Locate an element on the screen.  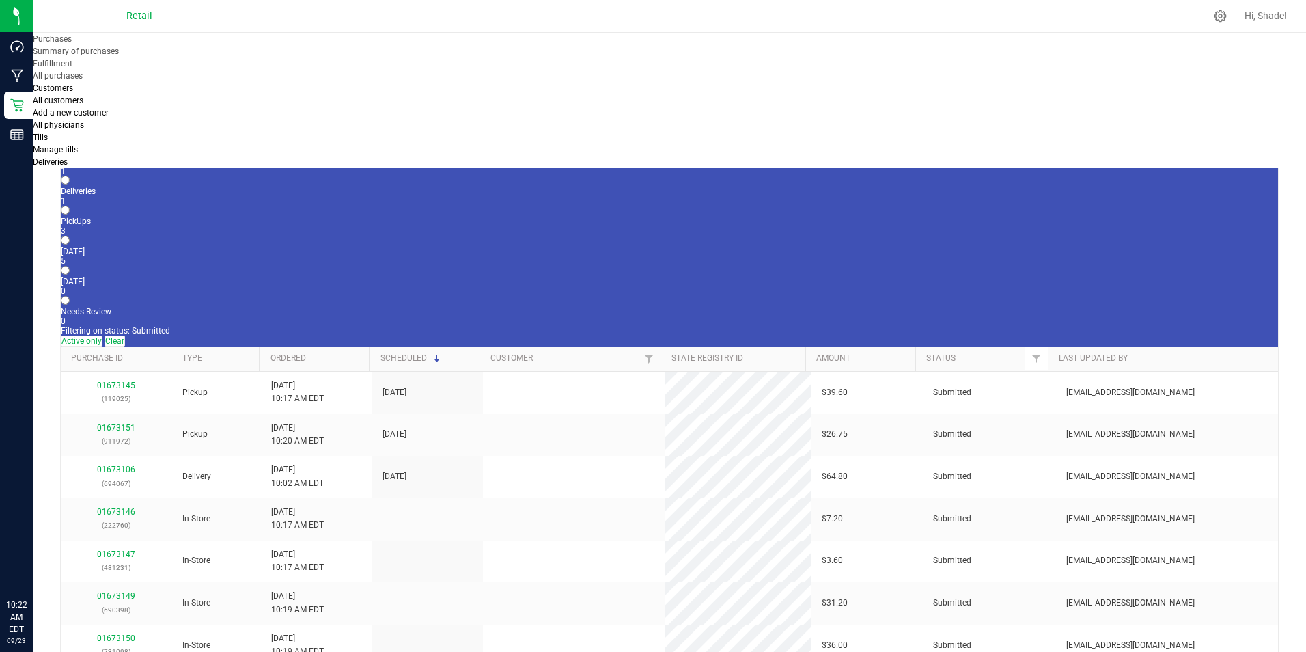
inline-svg: Manufacturing is located at coordinates (17, 76).